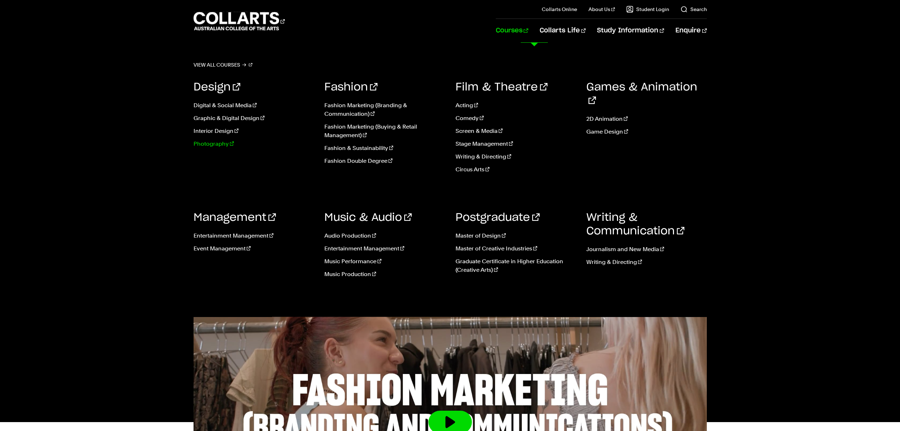 The height and width of the screenshot is (431, 900). Describe the element at coordinates (234, 218) in the screenshot. I see `a: Management` at that location.